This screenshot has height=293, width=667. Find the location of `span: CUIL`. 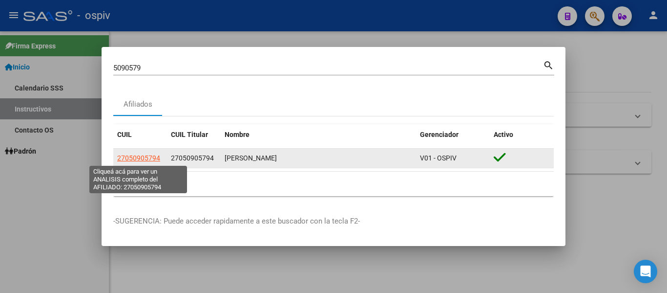

span: CUIL is located at coordinates (125, 134).